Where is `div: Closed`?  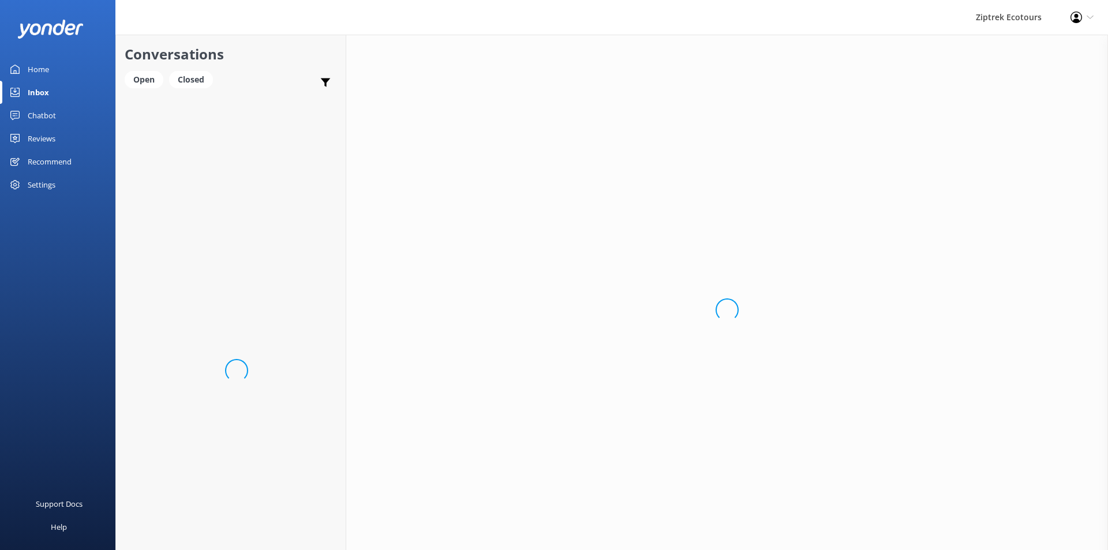
div: Closed is located at coordinates (191, 80).